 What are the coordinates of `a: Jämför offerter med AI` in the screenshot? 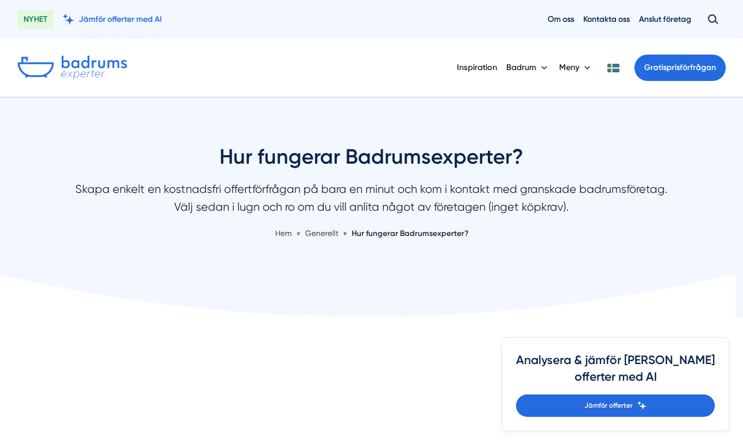 It's located at (112, 19).